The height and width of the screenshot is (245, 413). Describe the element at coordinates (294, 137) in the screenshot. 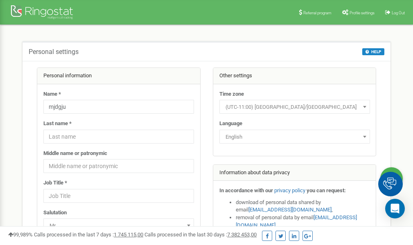

I see `span: English` at that location.